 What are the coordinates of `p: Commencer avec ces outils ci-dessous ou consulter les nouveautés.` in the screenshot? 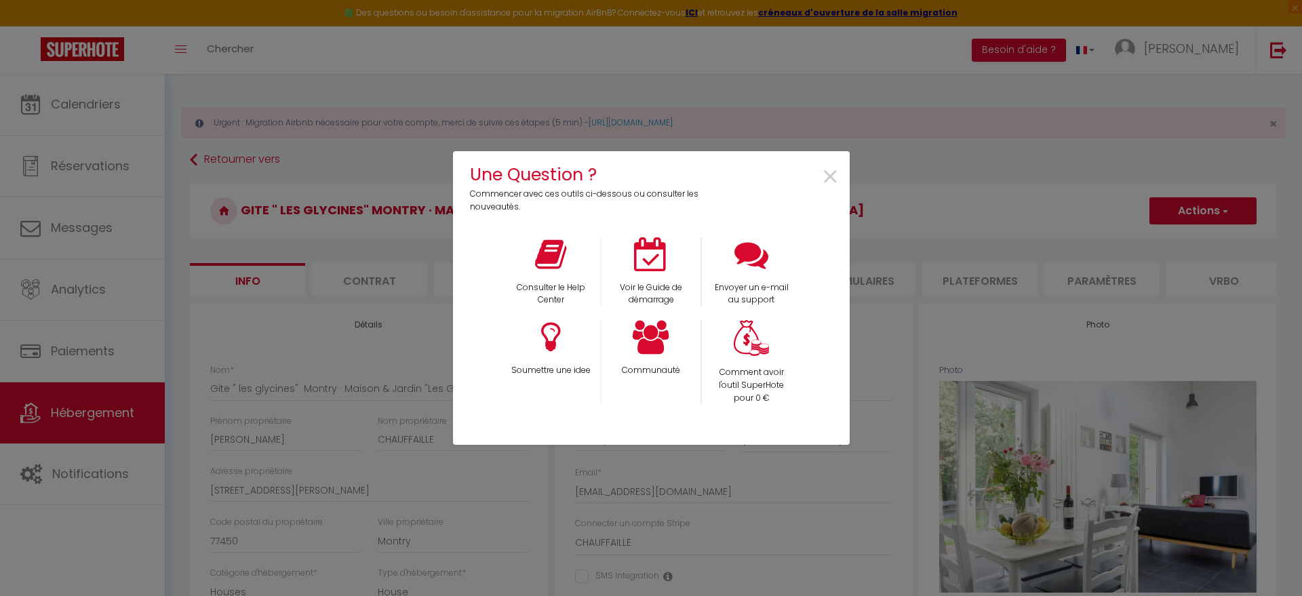 It's located at (589, 201).